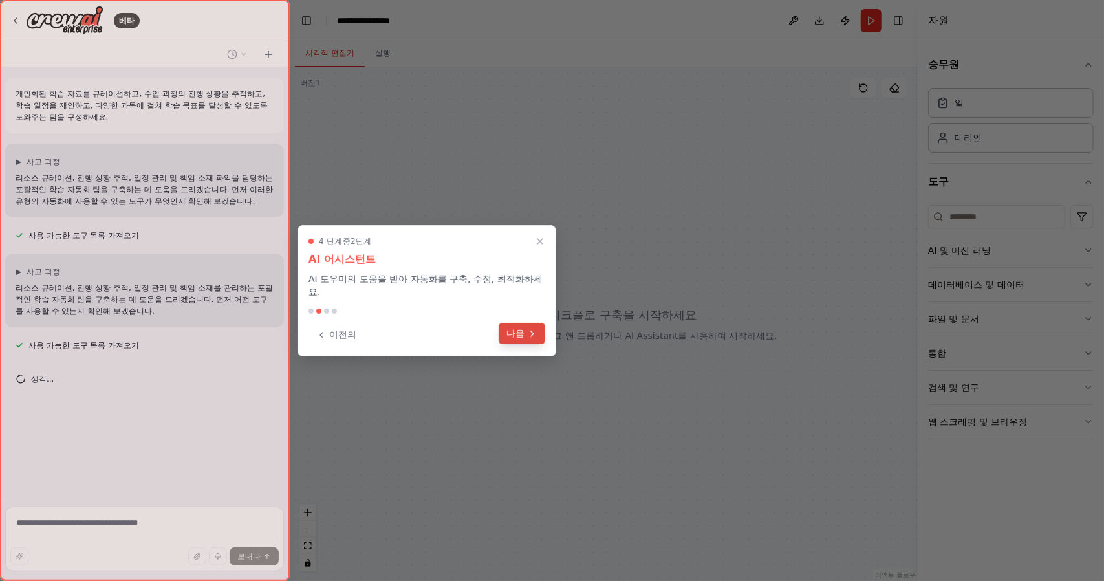  Describe the element at coordinates (364, 241) in the screenshot. I see `font: 단계` at that location.